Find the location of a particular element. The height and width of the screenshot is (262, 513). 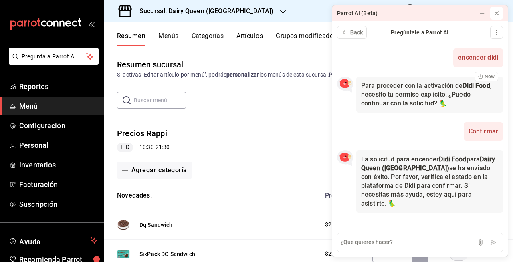

span: L-D is located at coordinates (125, 147).